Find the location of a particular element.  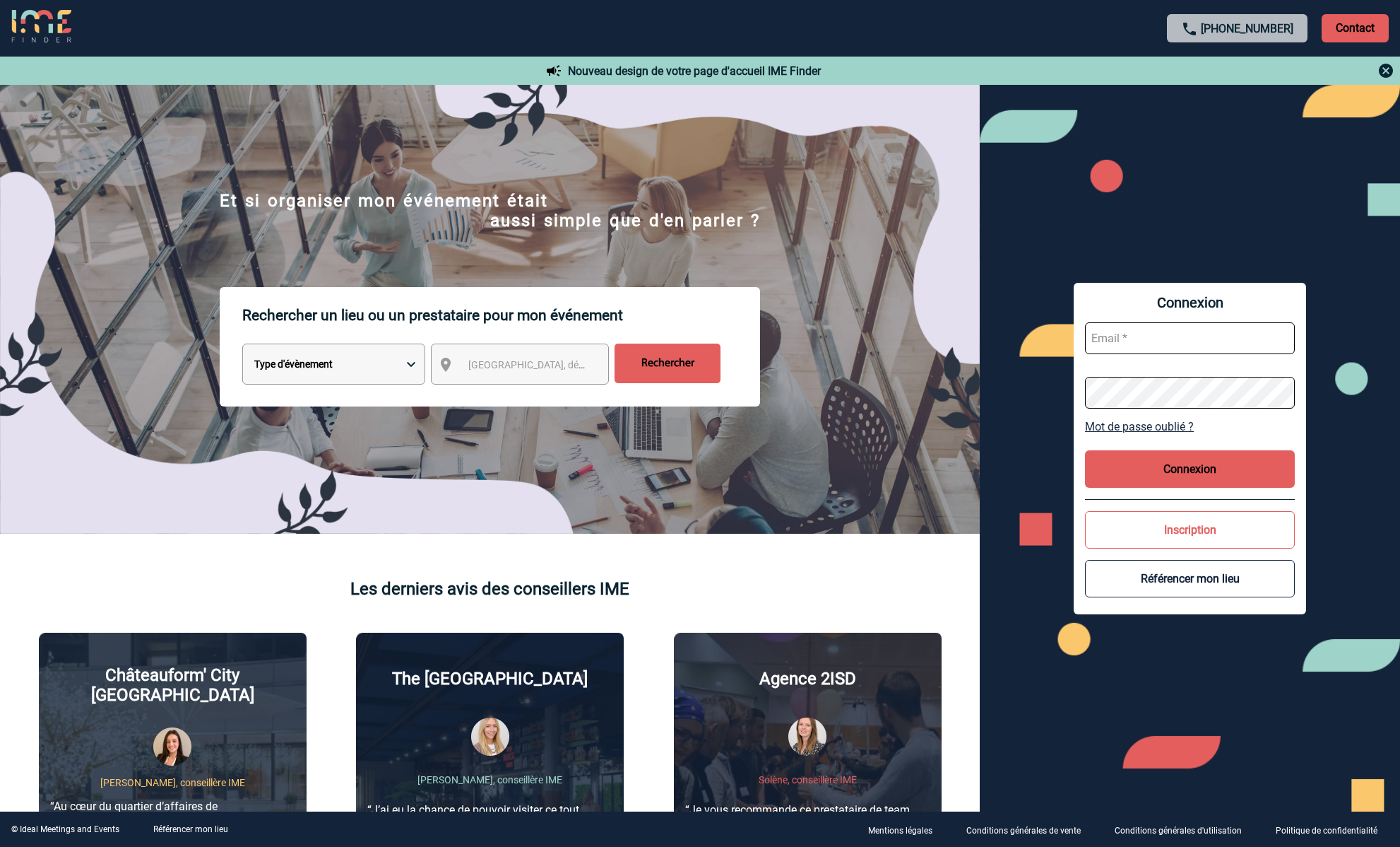

p: Solène, conseillère IME is located at coordinates (807, 779).